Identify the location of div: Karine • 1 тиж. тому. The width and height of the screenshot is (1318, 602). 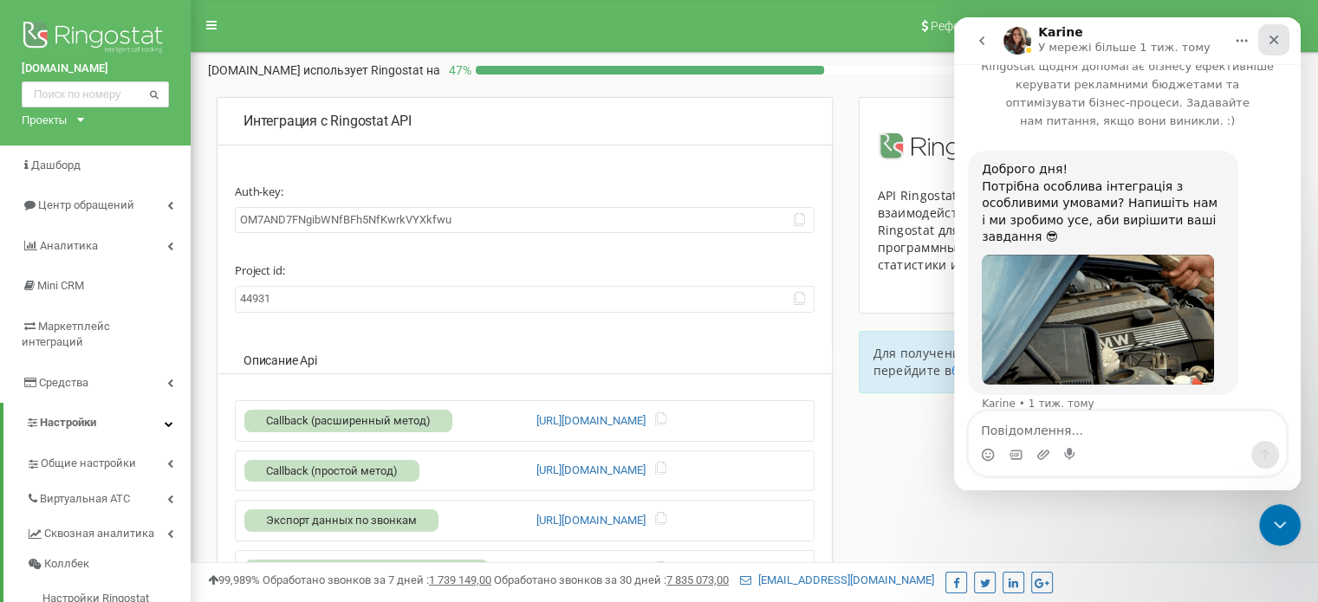
(84, 386).